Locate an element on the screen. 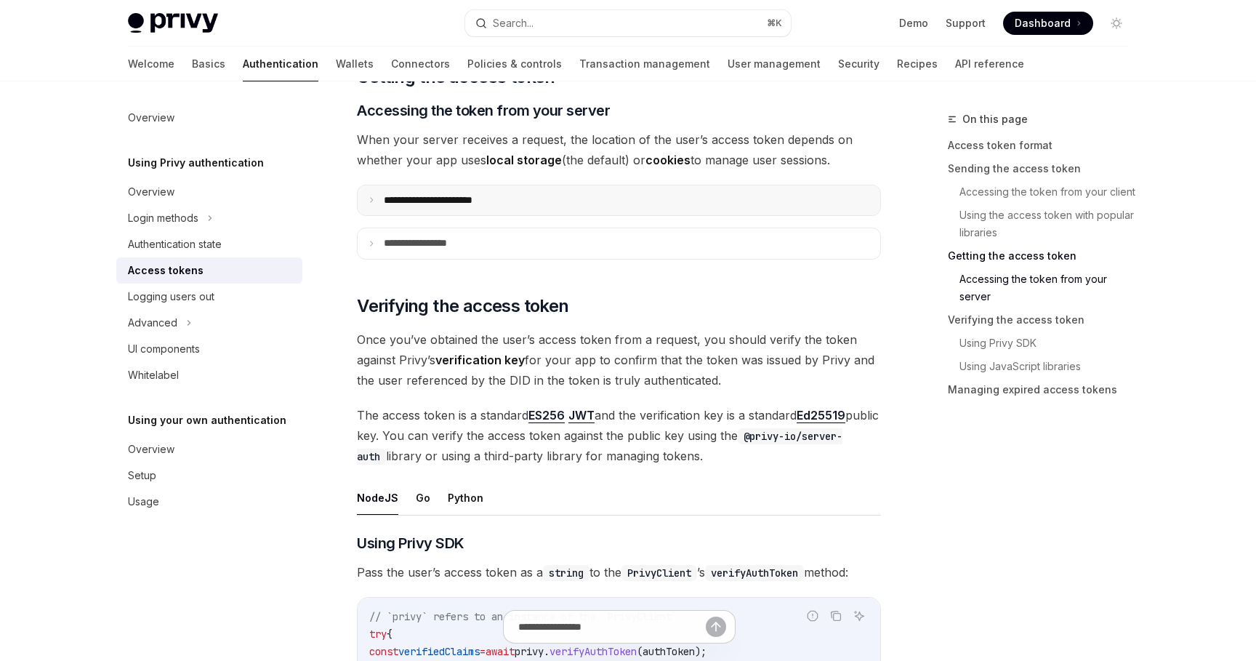  div: Authentication state is located at coordinates (174, 244).